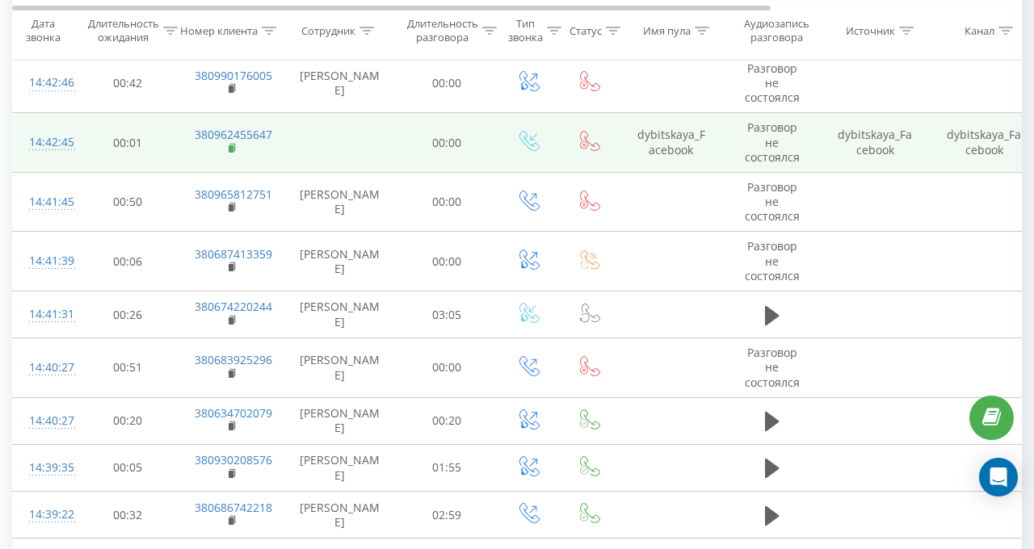 This screenshot has height=549, width=1034. I want to click on div: 14:41:31, so click(45, 314).